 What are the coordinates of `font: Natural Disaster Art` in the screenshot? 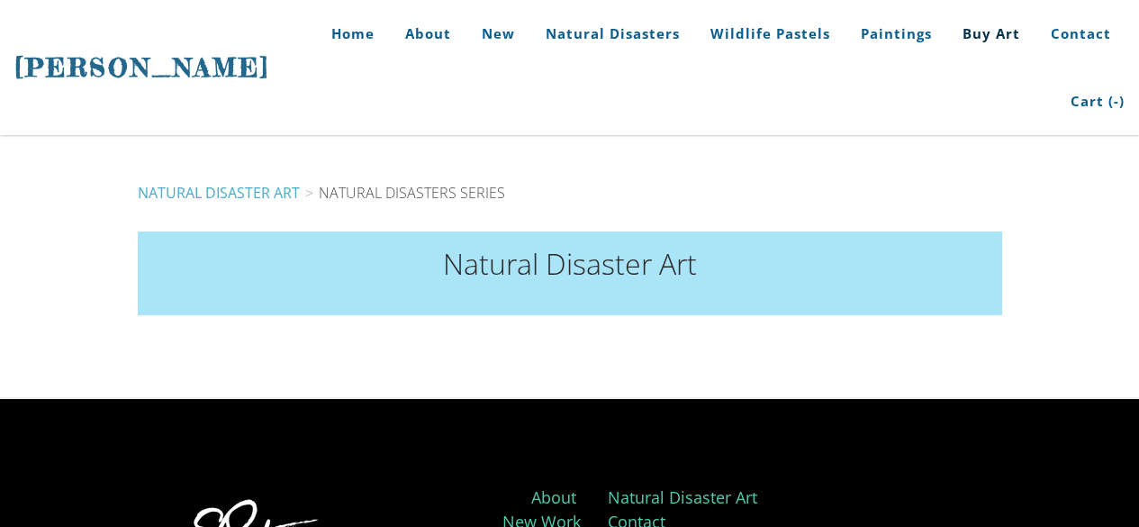 It's located at (570, 263).